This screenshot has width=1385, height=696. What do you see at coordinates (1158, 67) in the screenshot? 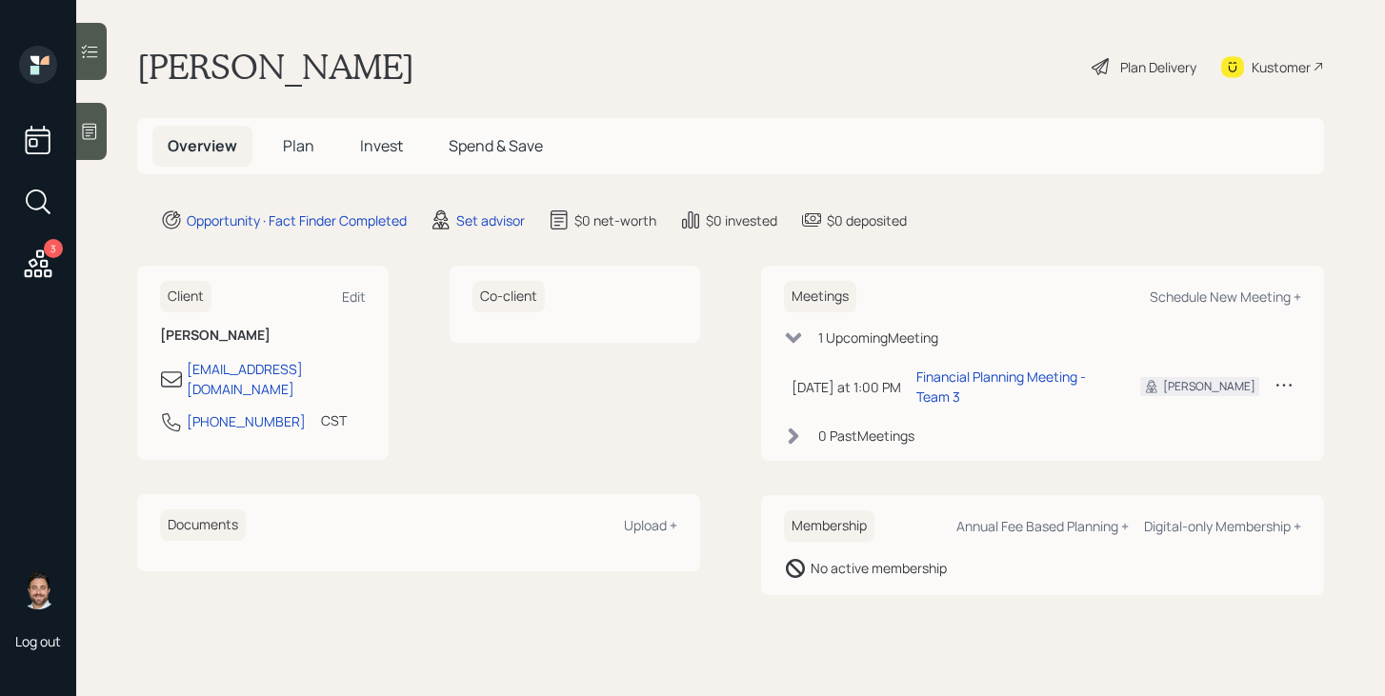
I see `div: Plan Delivery` at bounding box center [1158, 67].